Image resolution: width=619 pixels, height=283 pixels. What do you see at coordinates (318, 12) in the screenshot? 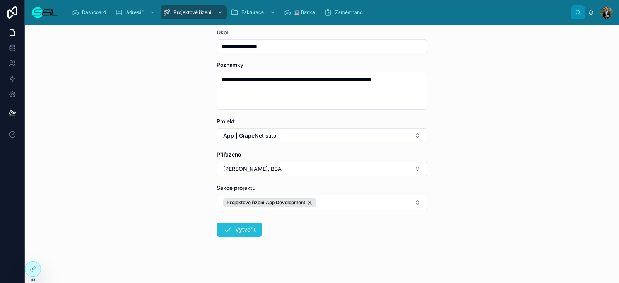
I see `div: scrollable content` at bounding box center [318, 12].